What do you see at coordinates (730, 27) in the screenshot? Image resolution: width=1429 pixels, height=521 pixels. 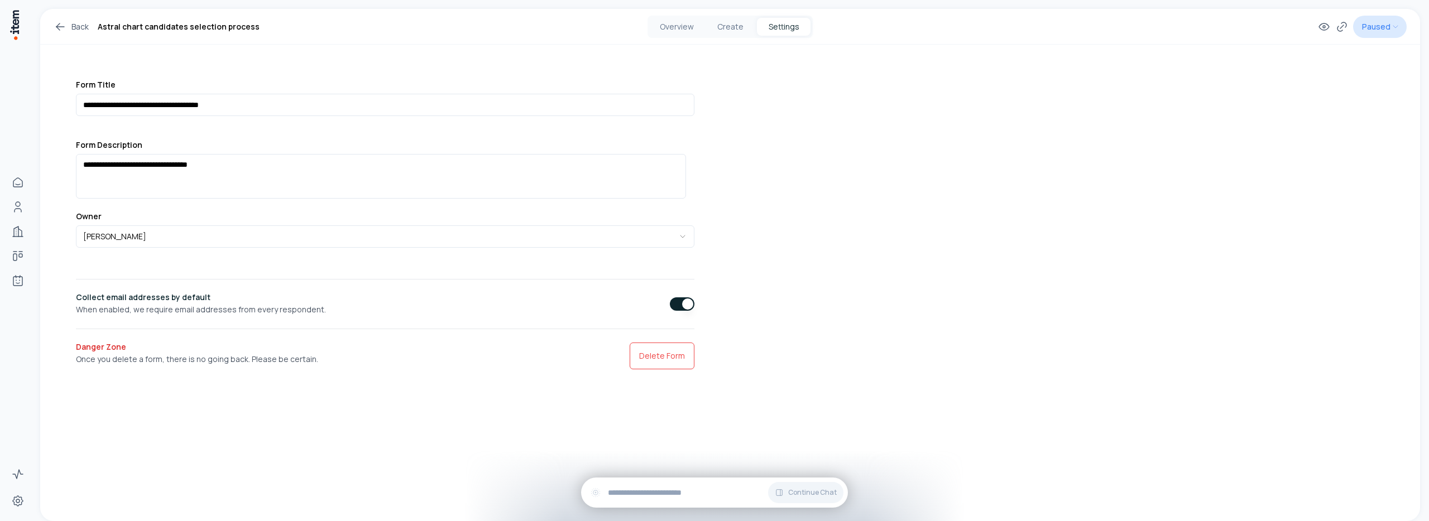 I see `button: Create` at bounding box center [730, 27].